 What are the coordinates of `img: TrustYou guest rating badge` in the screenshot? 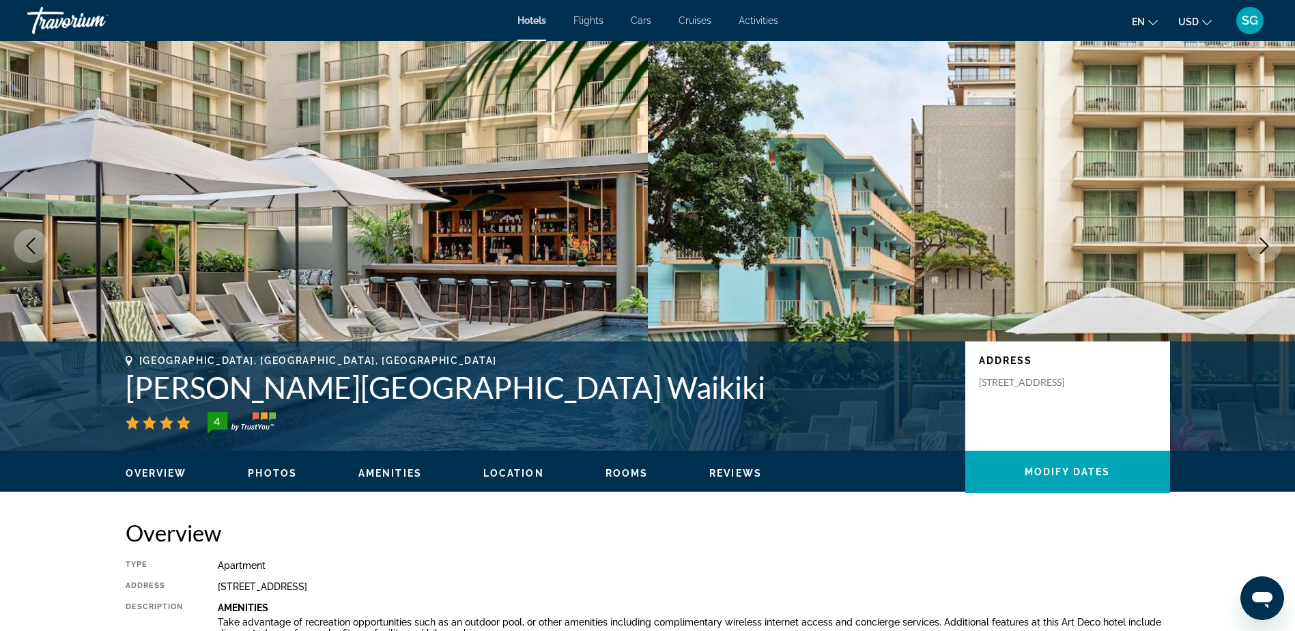 It's located at (242, 422).